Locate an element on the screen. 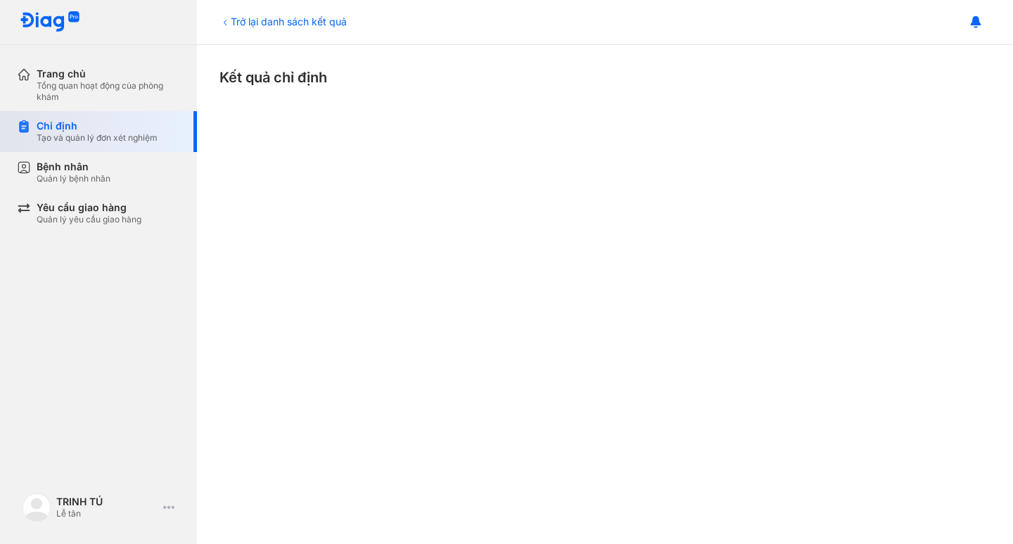 This screenshot has width=1013, height=544. div: Bệnh nhân is located at coordinates (73, 167).